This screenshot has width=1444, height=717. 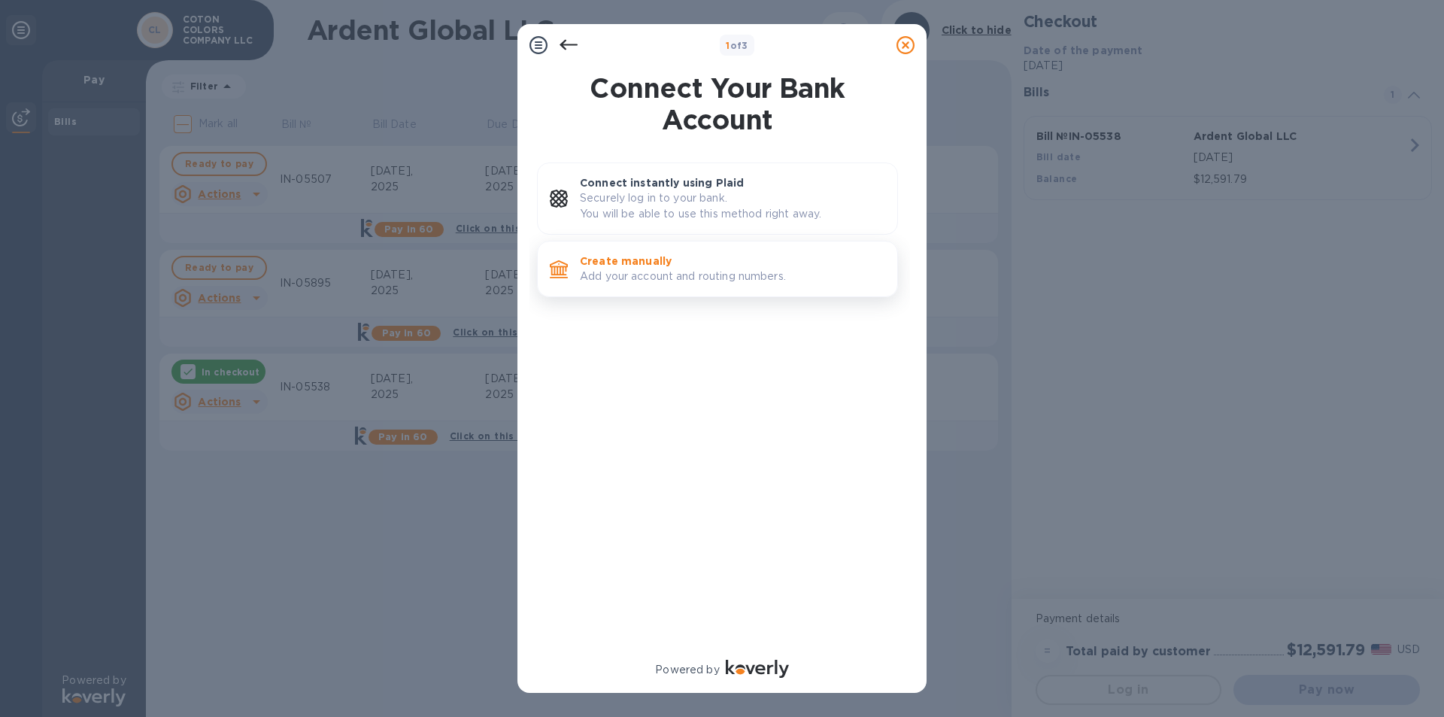 What do you see at coordinates (727, 45) in the screenshot?
I see `span: 1` at bounding box center [727, 45].